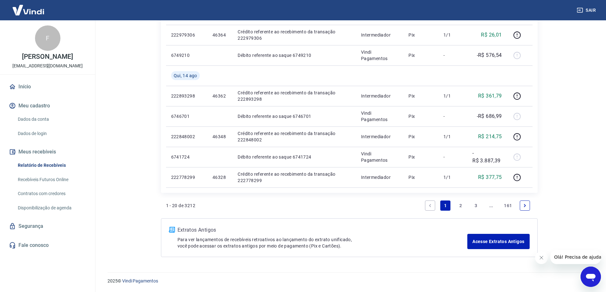  What do you see at coordinates (181, 206) in the screenshot?
I see `p: 1 - 20 de 3212` at bounding box center [181, 206].